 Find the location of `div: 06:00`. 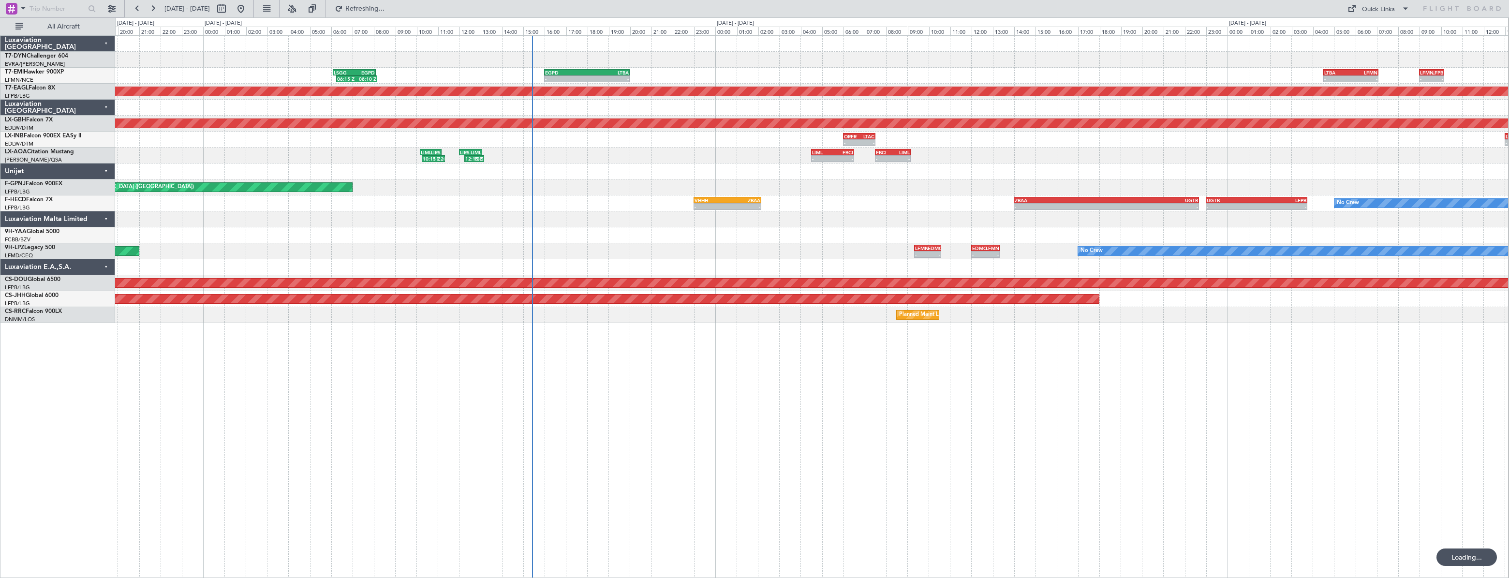

div: 06:00 is located at coordinates (1367, 31).